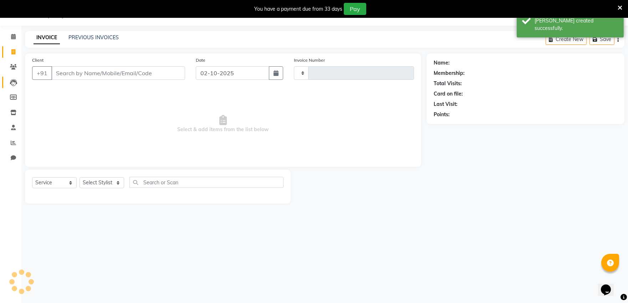  What do you see at coordinates (207, 182) in the screenshot?
I see `input: Search or Scan` at bounding box center [207, 182].